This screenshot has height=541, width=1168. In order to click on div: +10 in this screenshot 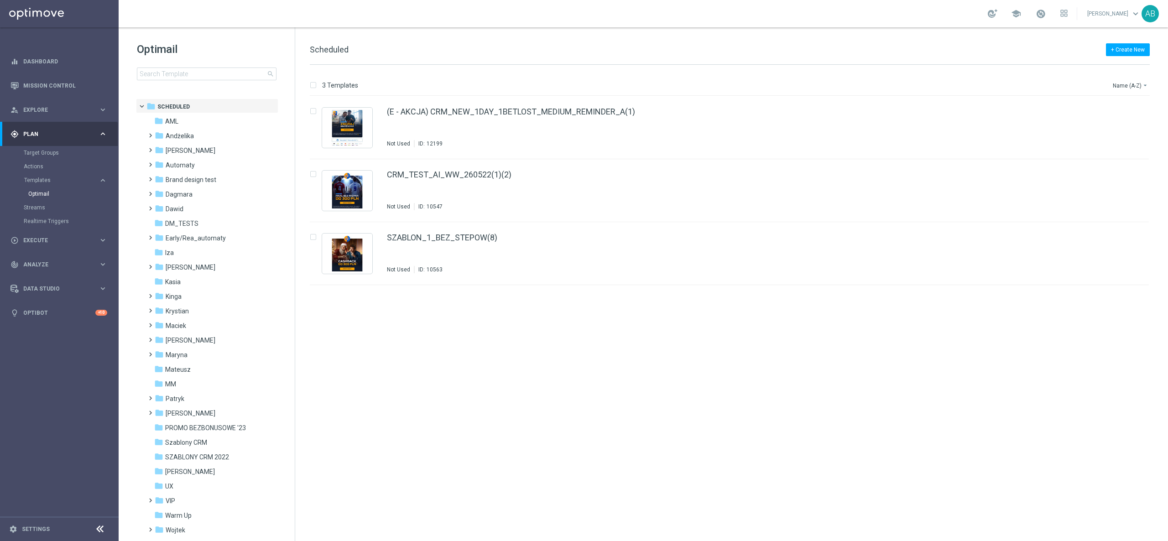, I will do `click(101, 313)`.